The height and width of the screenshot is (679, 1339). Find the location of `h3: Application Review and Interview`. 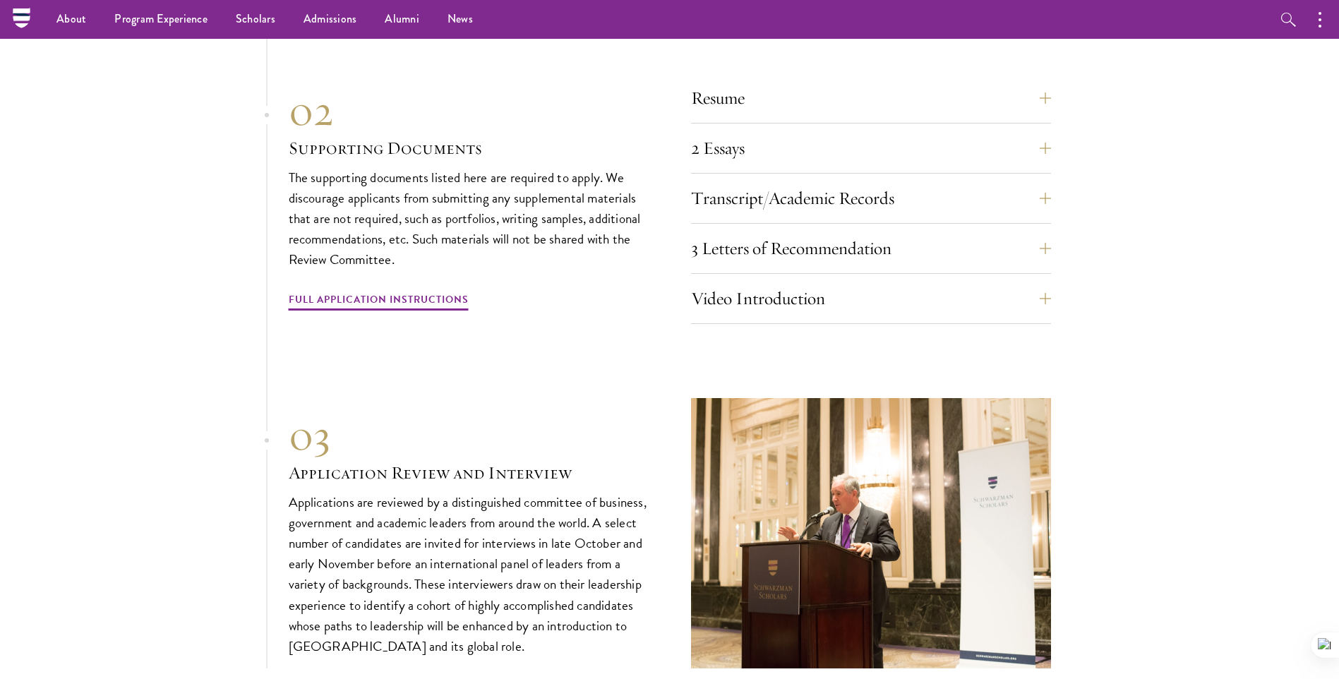

h3: Application Review and Interview is located at coordinates (469, 473).